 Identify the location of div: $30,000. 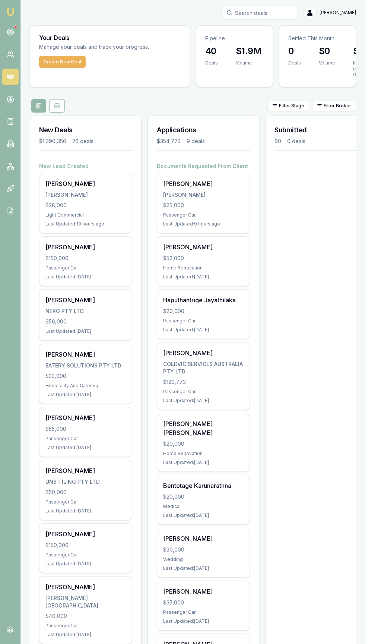
(203, 550).